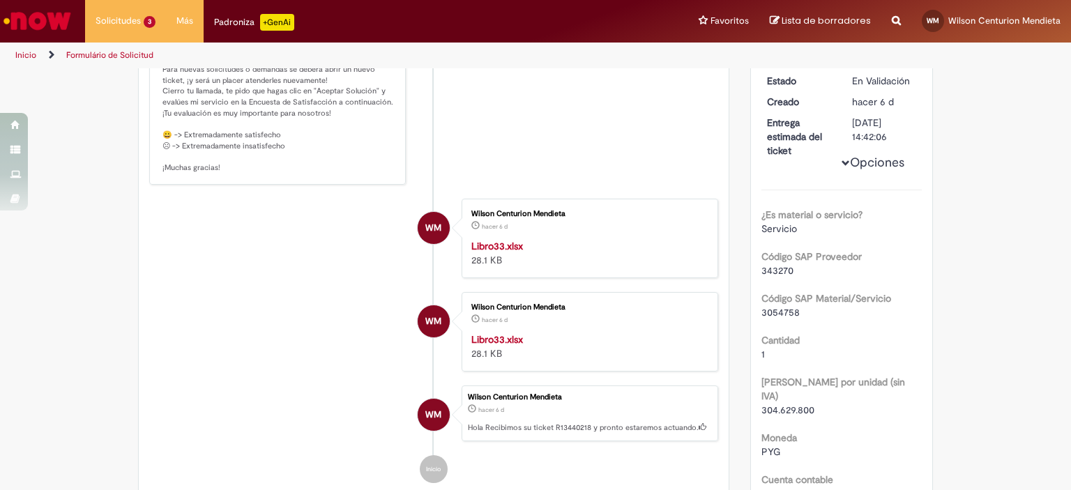  What do you see at coordinates (37, 21) in the screenshot?
I see `img: ServiceNow` at bounding box center [37, 21].